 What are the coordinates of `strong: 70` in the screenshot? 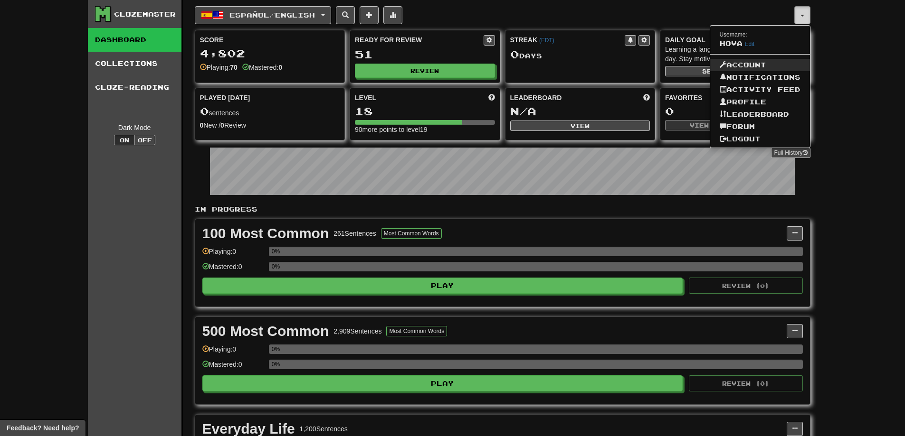 It's located at (234, 67).